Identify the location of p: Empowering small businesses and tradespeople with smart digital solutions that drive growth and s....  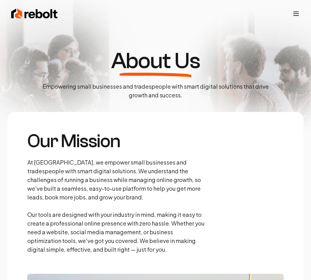
(155, 91).